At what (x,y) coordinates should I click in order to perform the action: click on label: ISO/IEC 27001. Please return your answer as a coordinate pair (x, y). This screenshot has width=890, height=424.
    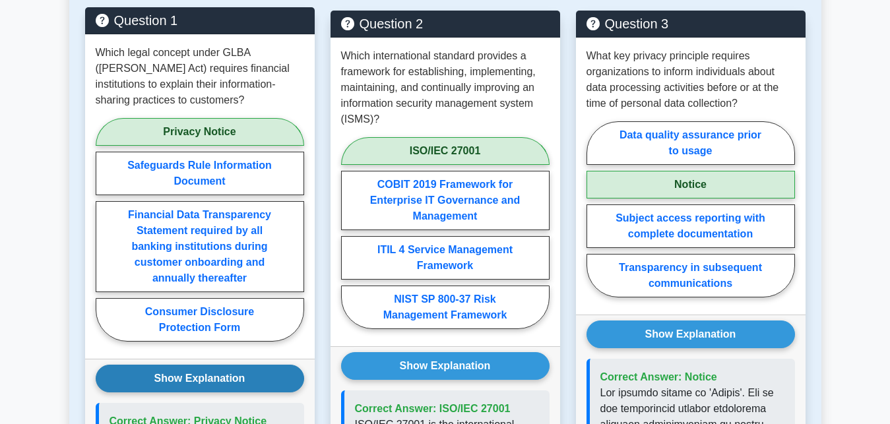
    Looking at the image, I should click on (445, 151).